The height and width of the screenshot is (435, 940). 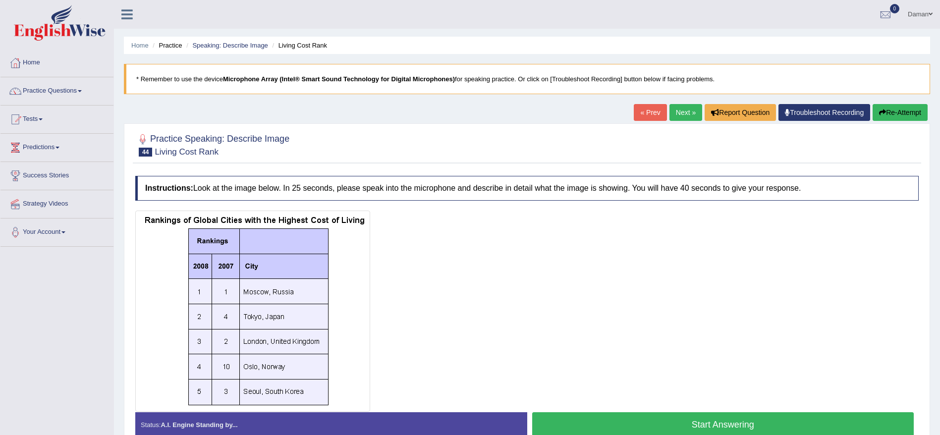 What do you see at coordinates (740, 112) in the screenshot?
I see `button: Report Question` at bounding box center [740, 112].